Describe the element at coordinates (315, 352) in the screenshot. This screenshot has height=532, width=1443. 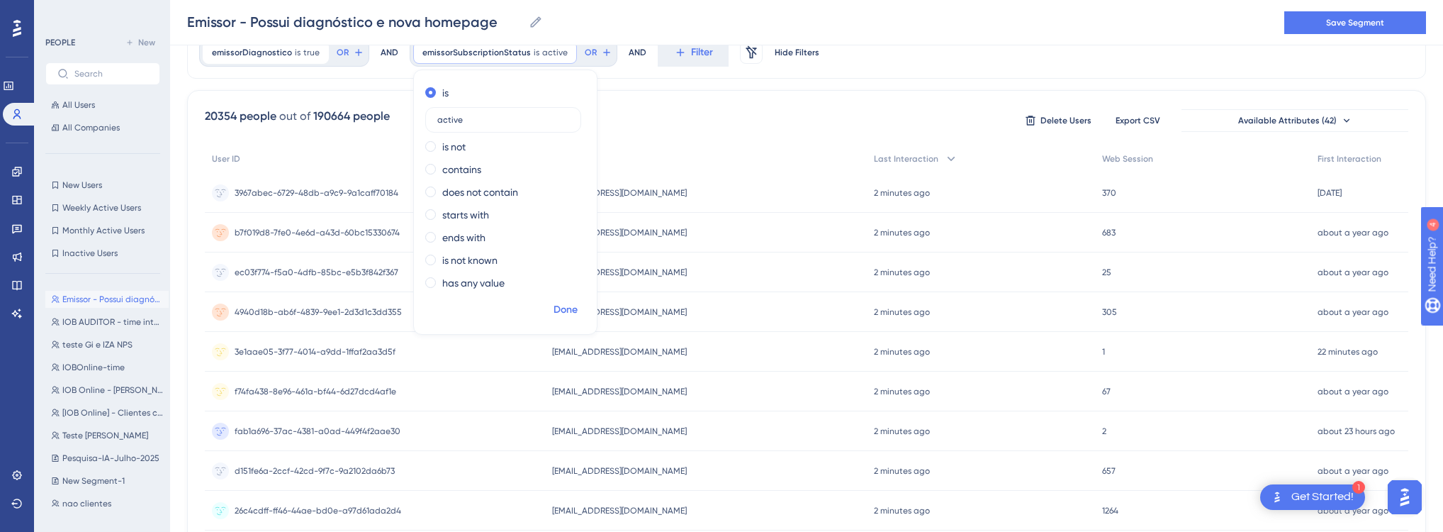
I see `span: 3e1aae05-3f77-4014-a9dd-1ffaf2aa3d5f` at that location.